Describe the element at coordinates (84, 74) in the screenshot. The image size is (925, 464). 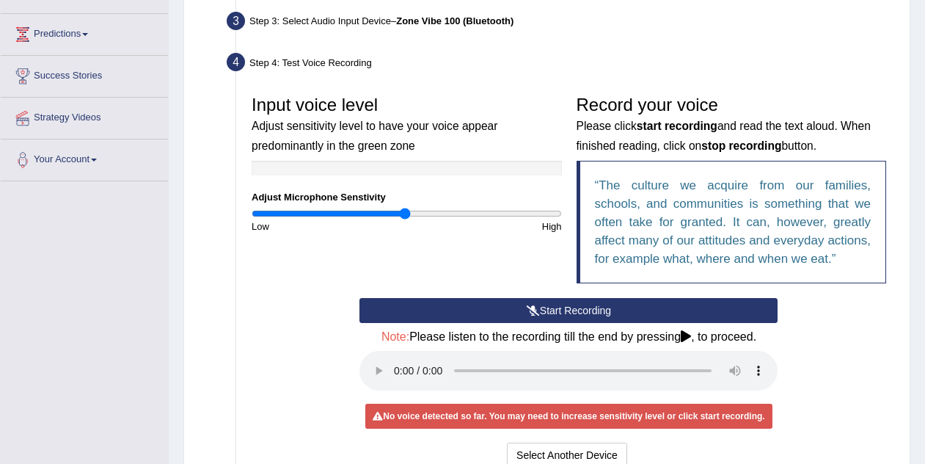
I see `a: Success Stories` at that location.